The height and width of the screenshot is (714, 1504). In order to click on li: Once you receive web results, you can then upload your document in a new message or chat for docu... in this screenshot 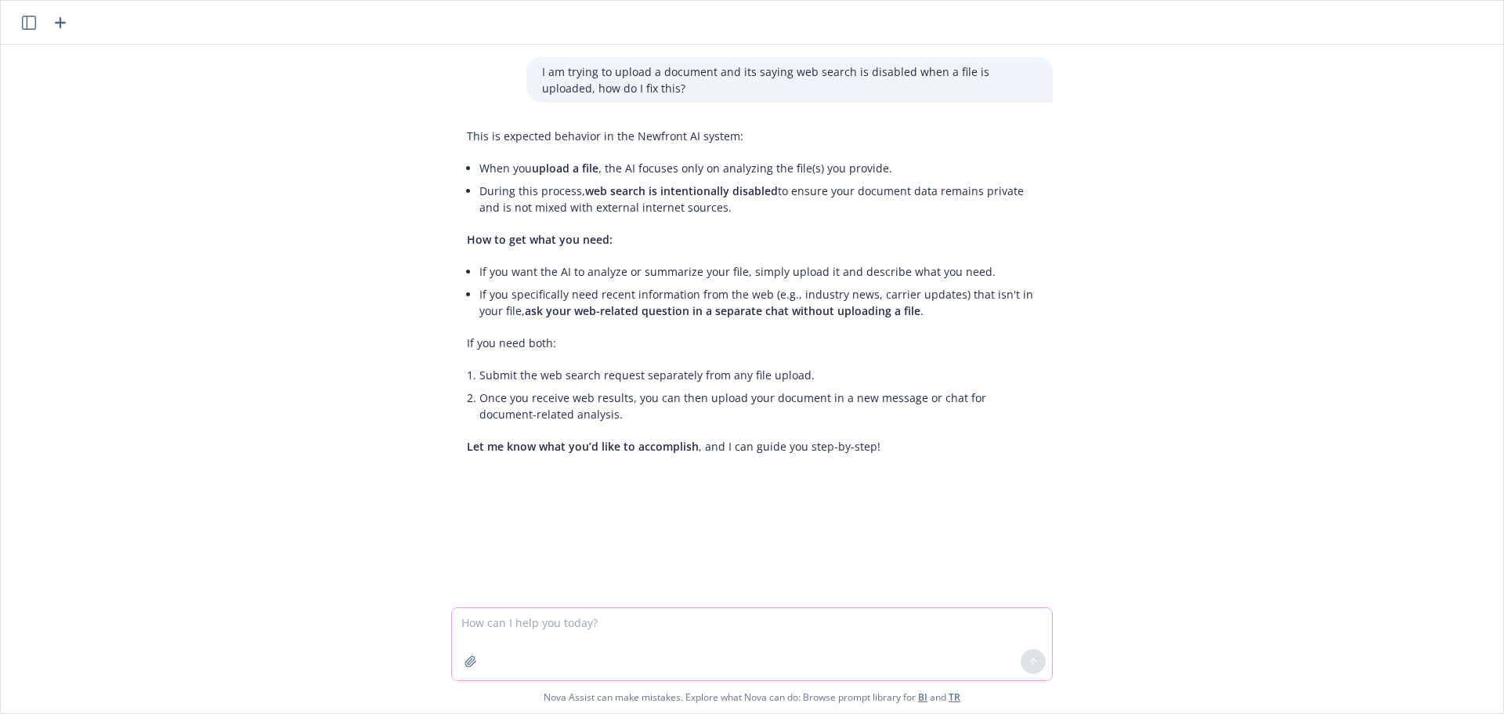, I will do `click(758, 406)`.